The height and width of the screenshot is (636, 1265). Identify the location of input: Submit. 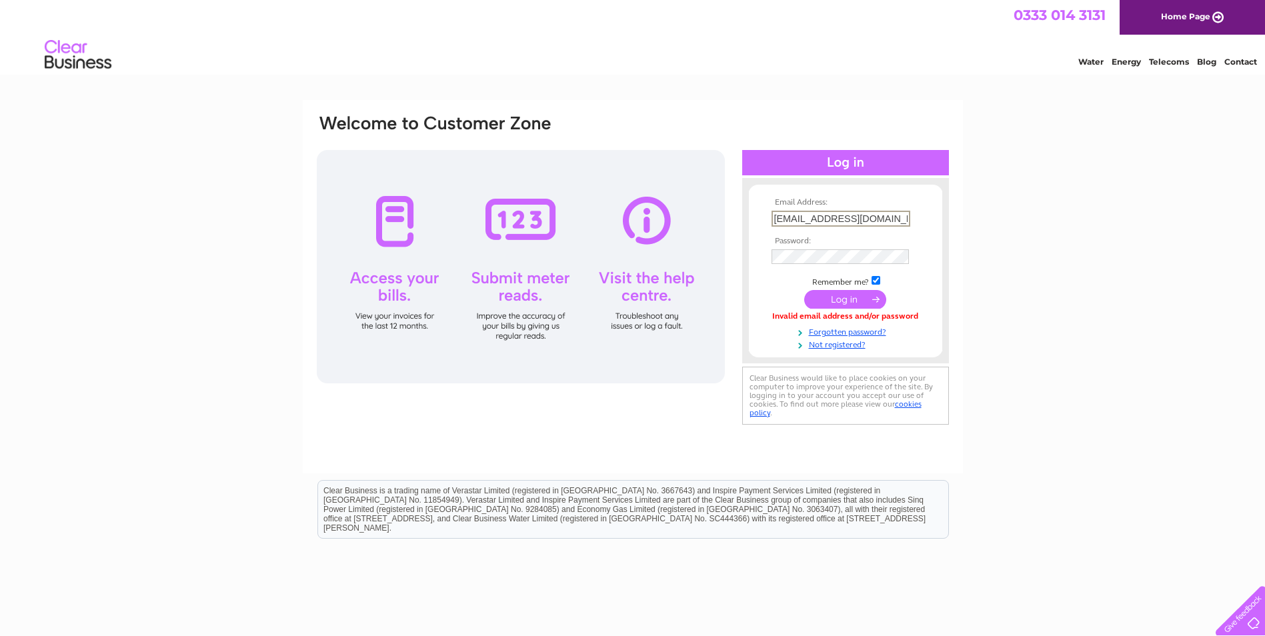
(845, 299).